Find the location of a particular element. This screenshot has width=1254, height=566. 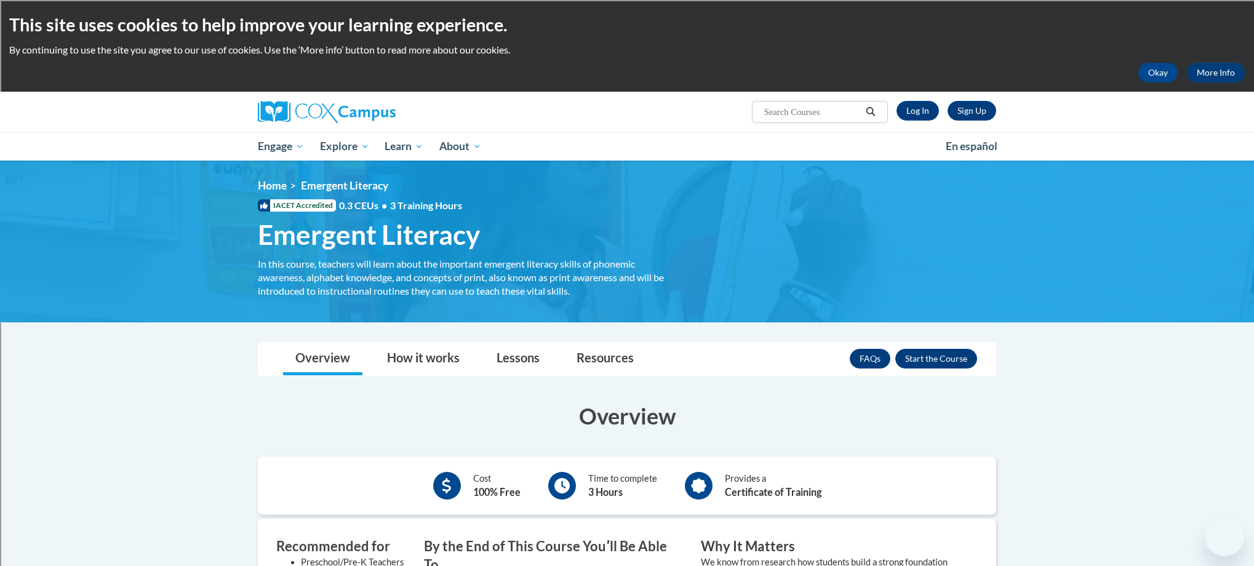

button: Search is located at coordinates (870, 112).